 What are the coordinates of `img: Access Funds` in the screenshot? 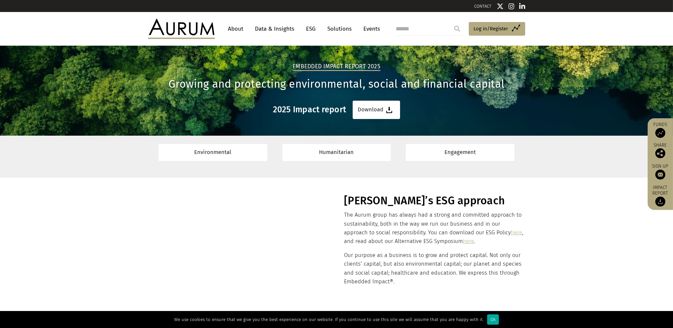 It's located at (660, 133).